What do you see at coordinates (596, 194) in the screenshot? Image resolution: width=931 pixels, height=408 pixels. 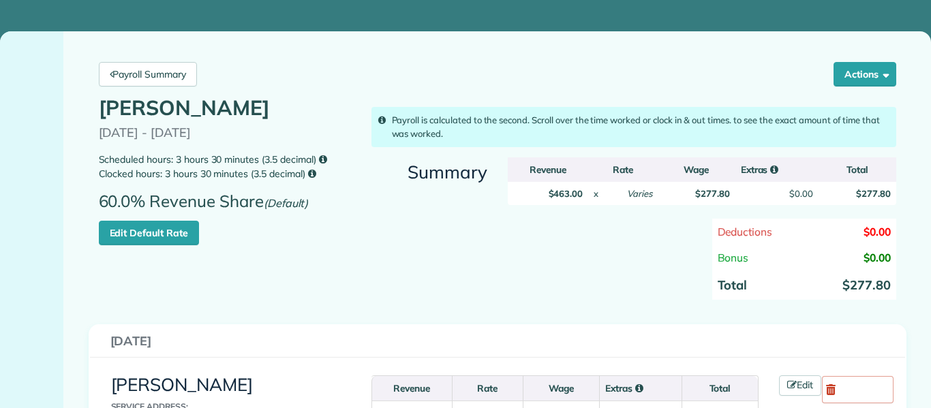 I see `div: x` at bounding box center [596, 194].